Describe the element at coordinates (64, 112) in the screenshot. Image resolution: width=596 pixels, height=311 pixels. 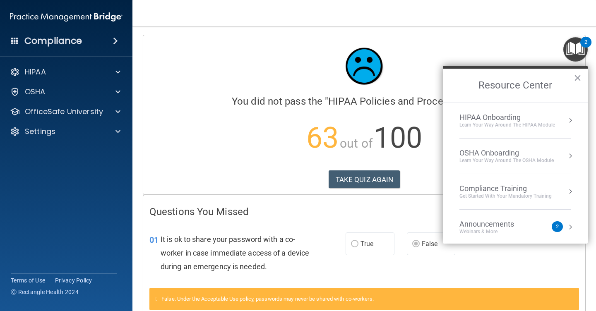
I see `p: OfficeSafe University` at that location.